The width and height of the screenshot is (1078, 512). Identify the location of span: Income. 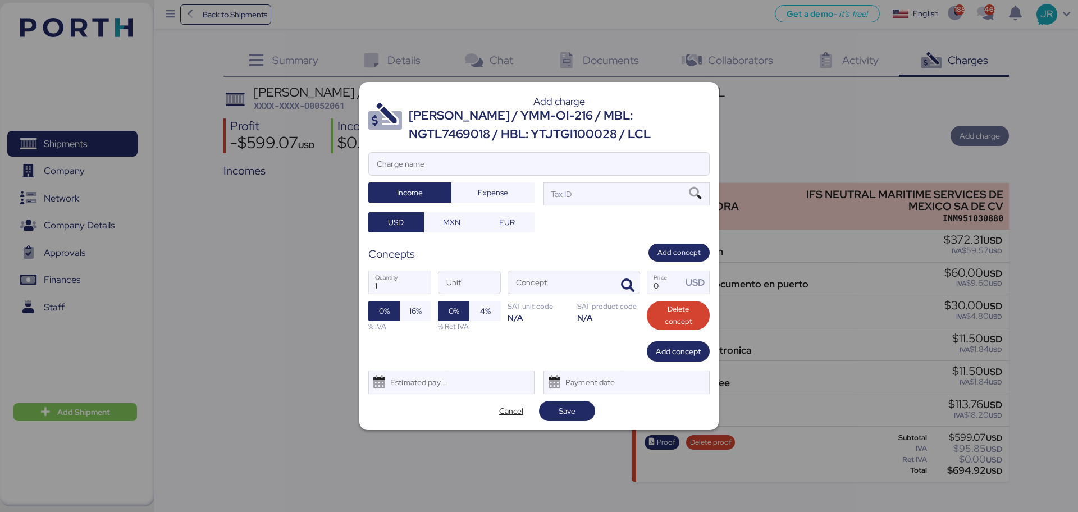
(410, 193).